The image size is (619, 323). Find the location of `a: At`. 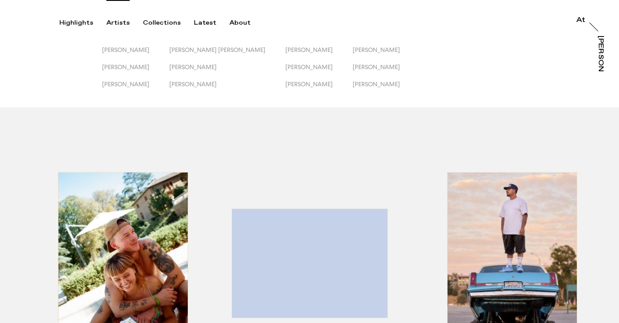

a: At is located at coordinates (581, 21).